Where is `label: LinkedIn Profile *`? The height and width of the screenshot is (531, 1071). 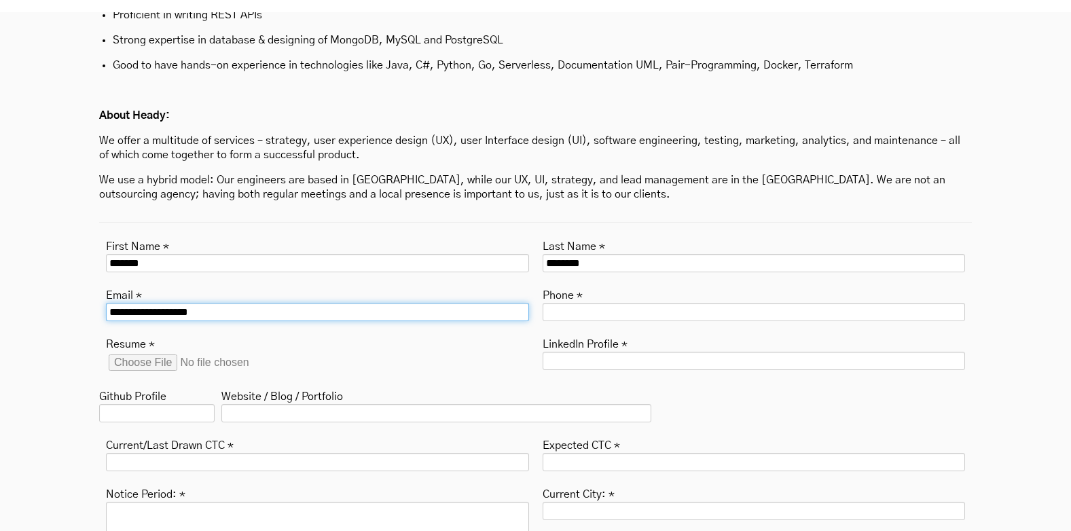
label: LinkedIn Profile * is located at coordinates (585, 343).